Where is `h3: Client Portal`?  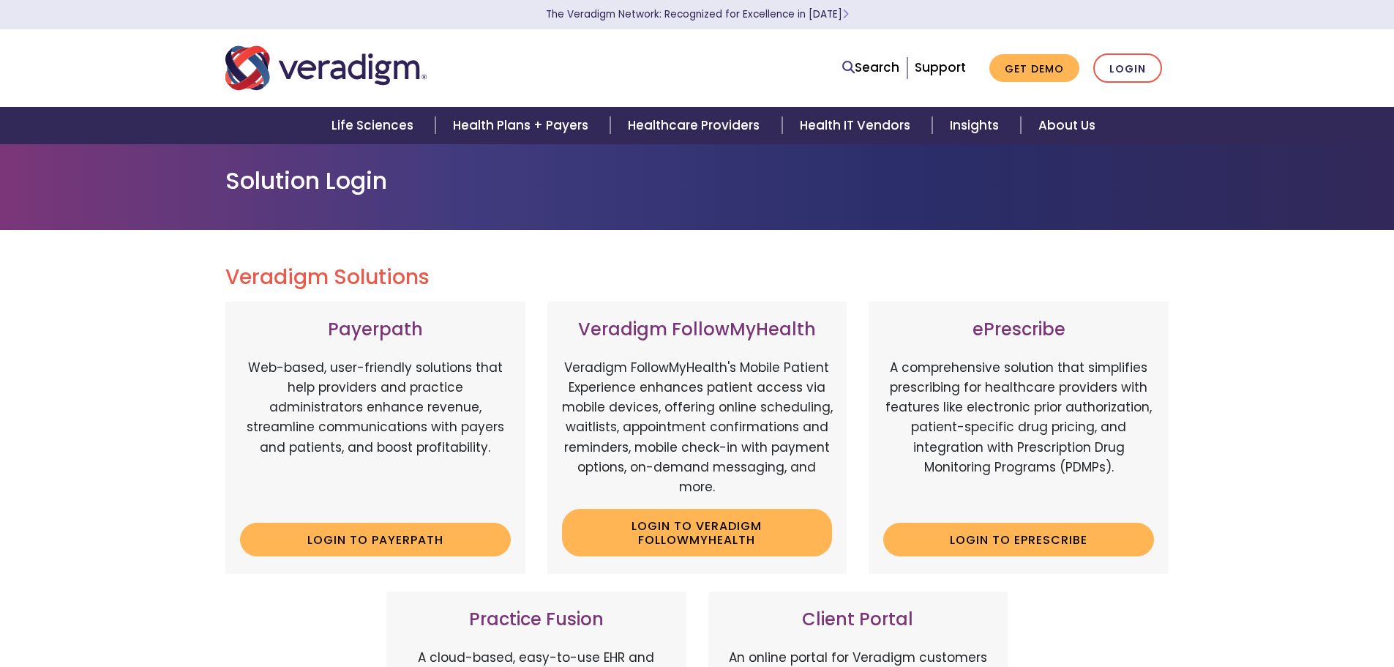
h3: Client Portal is located at coordinates (859, 619).